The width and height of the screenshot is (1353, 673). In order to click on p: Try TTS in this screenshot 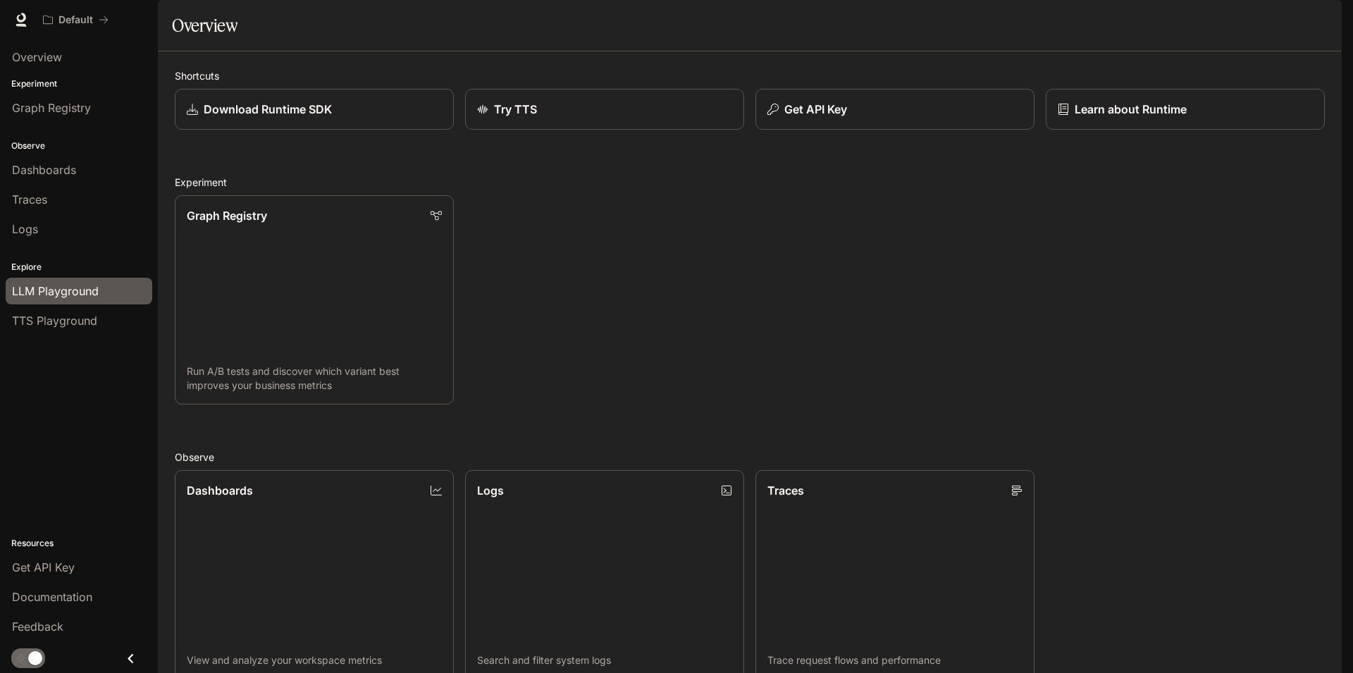, I will do `click(515, 109)`.